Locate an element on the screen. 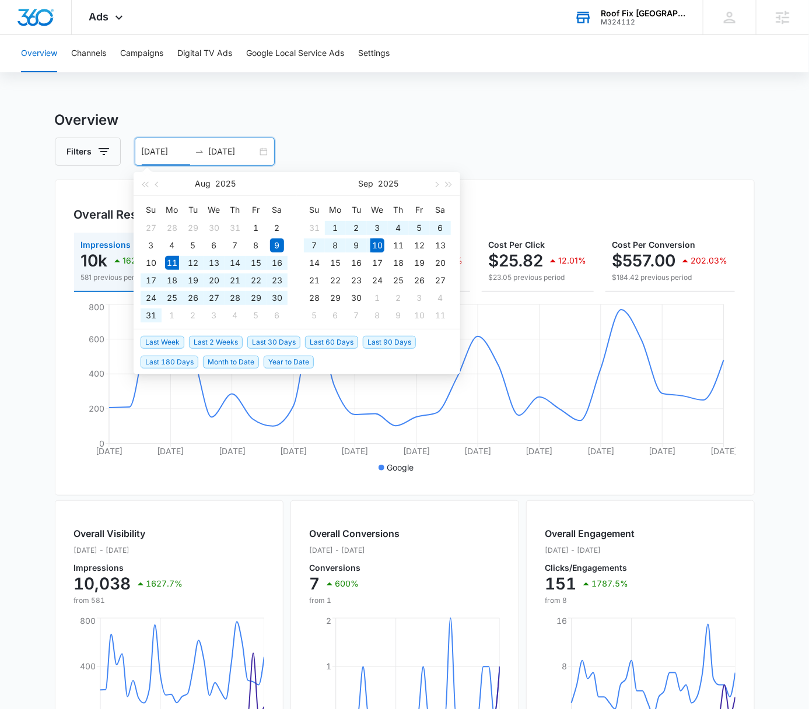 The height and width of the screenshot is (709, 809). td: 2025-08-13 is located at coordinates (214, 263).